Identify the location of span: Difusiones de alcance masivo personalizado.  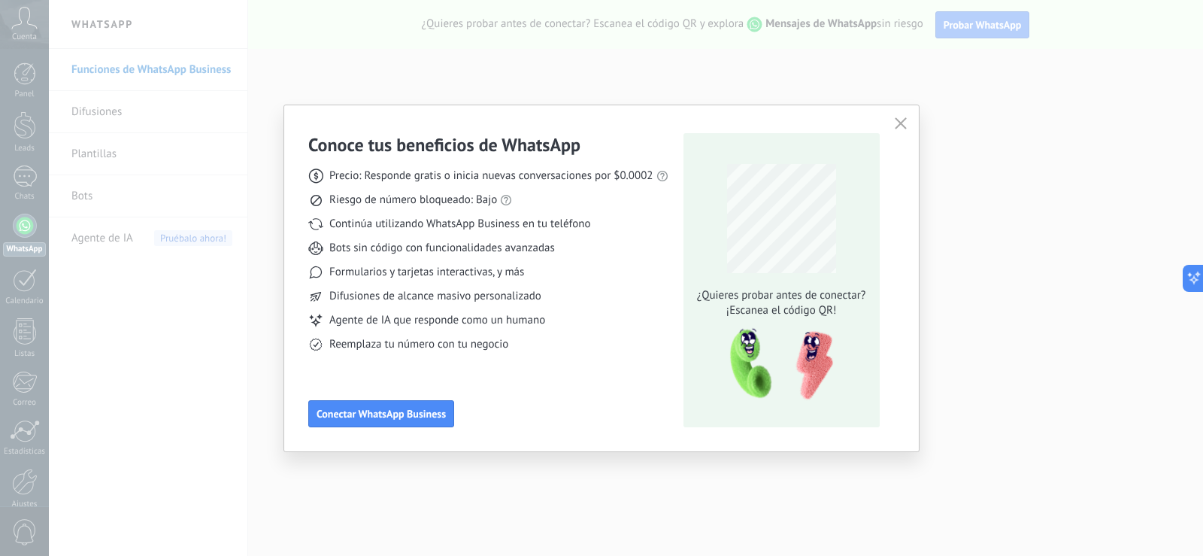
(435, 296).